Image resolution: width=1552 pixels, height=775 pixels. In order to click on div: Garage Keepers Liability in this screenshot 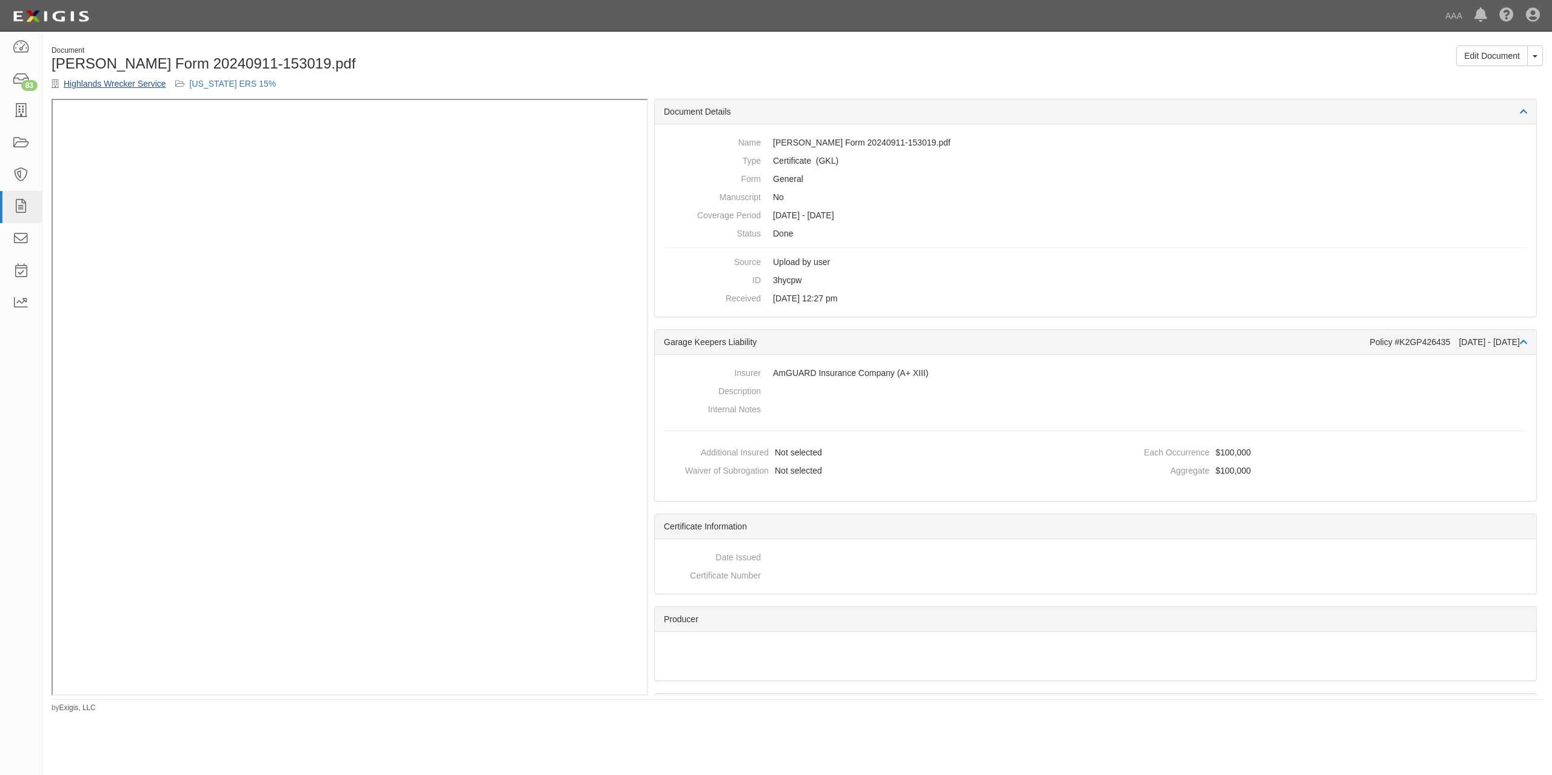, I will do `click(1017, 342)`.